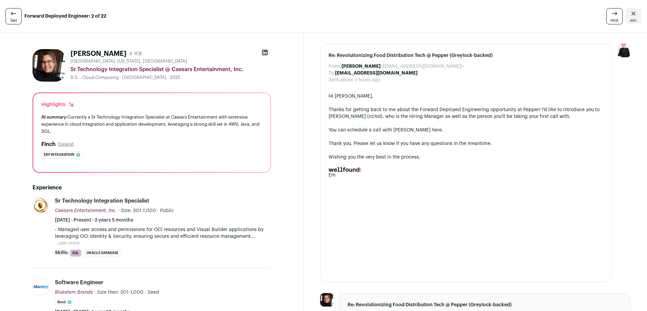 Image resolution: width=647 pixels, height=311 pixels. I want to click on div: Sr Technology Integration Specialist, so click(102, 201).